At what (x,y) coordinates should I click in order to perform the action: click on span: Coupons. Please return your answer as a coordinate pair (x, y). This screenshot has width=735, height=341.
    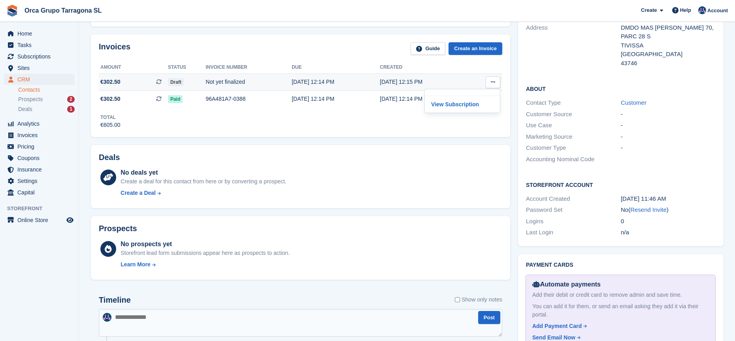
    Looking at the image, I should click on (41, 158).